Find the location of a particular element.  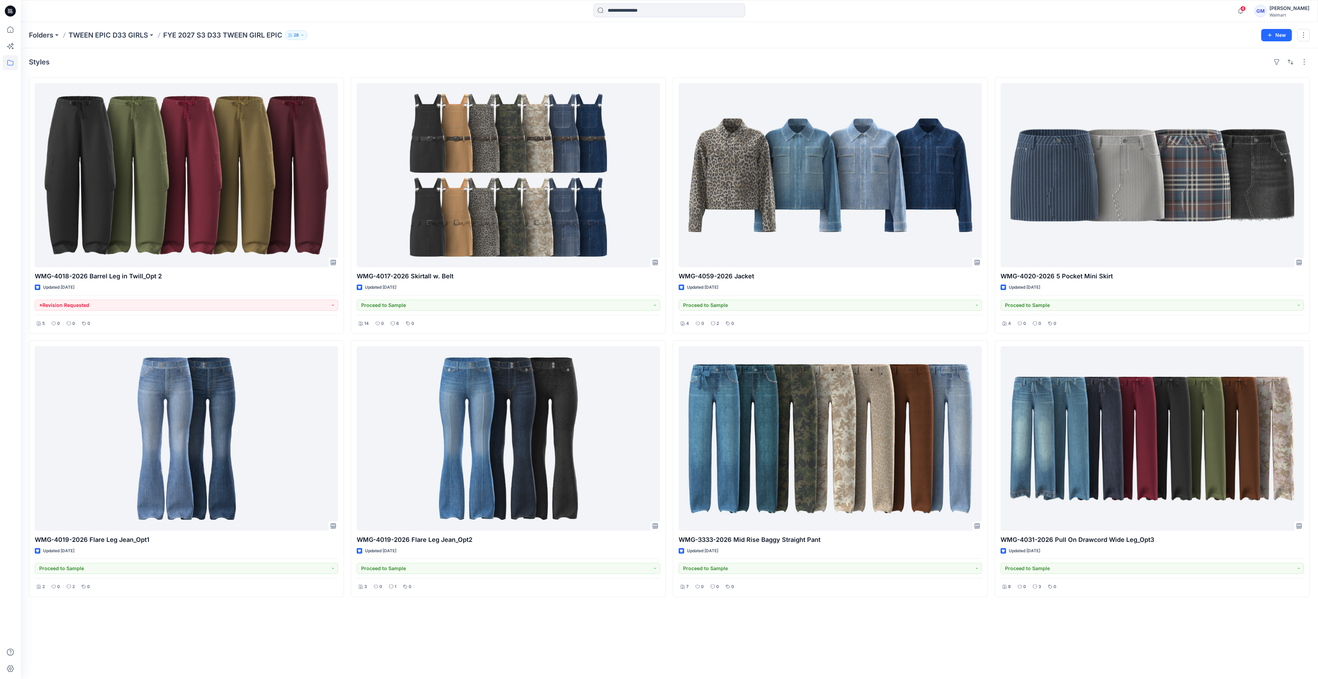

a: WMG-4017-2026 Skirtall w. Belt is located at coordinates (508, 175).